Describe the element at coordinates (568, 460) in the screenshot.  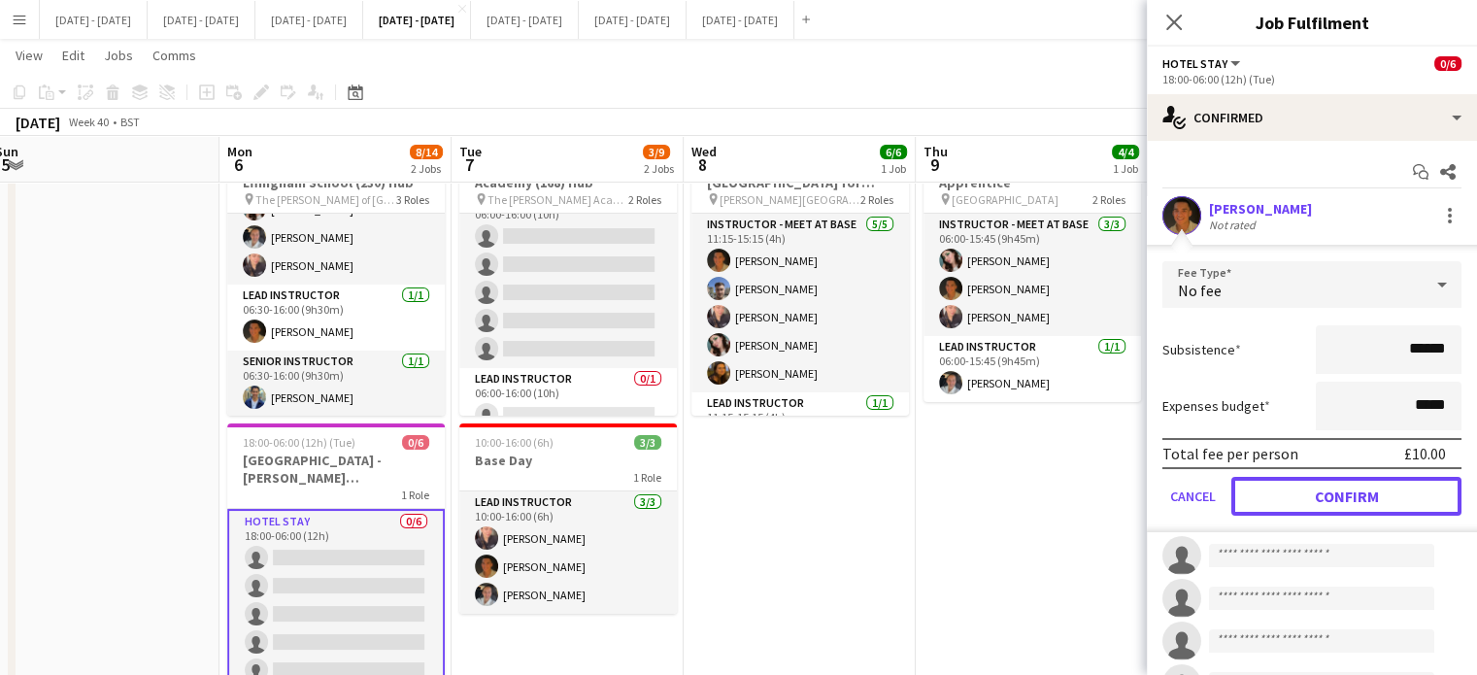
I see `h3: Base Day` at that location.